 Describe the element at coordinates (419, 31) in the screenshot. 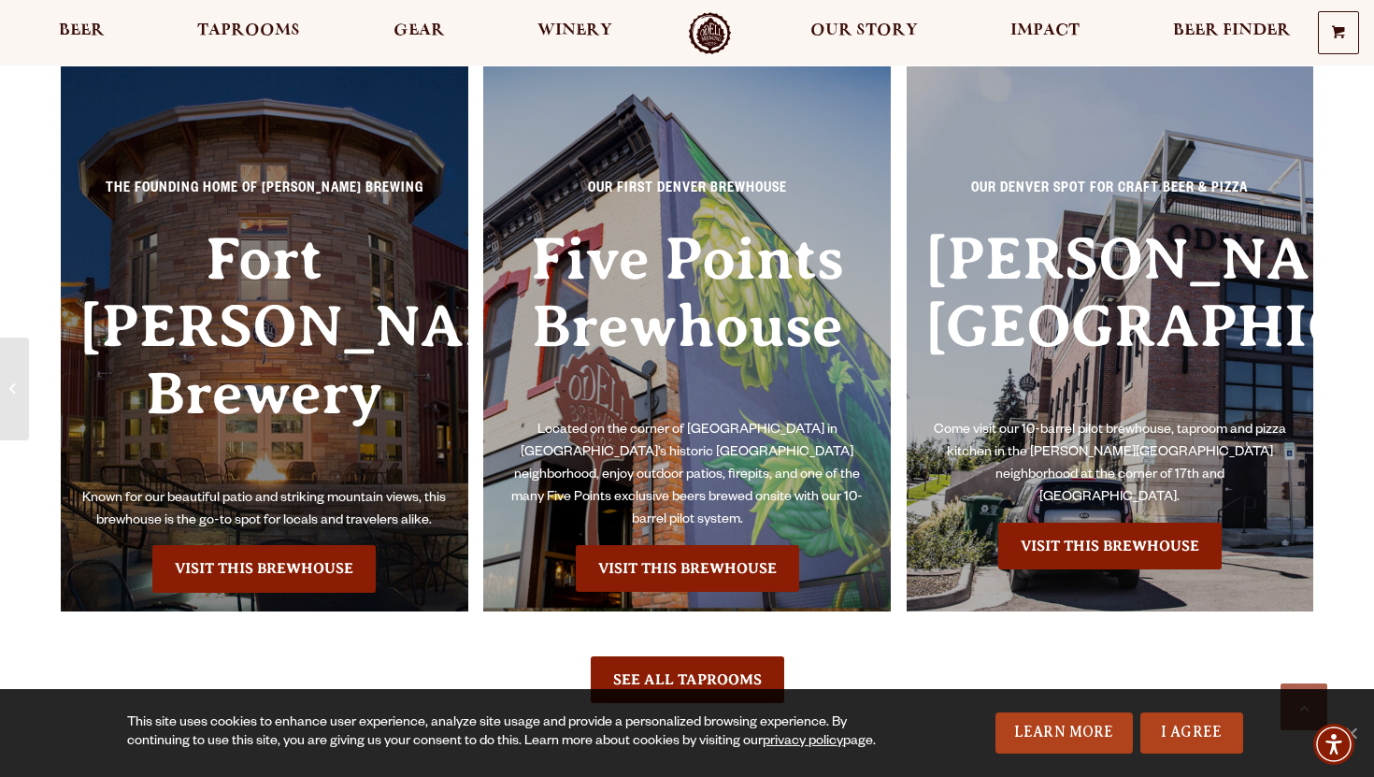

I see `span: Gear` at that location.